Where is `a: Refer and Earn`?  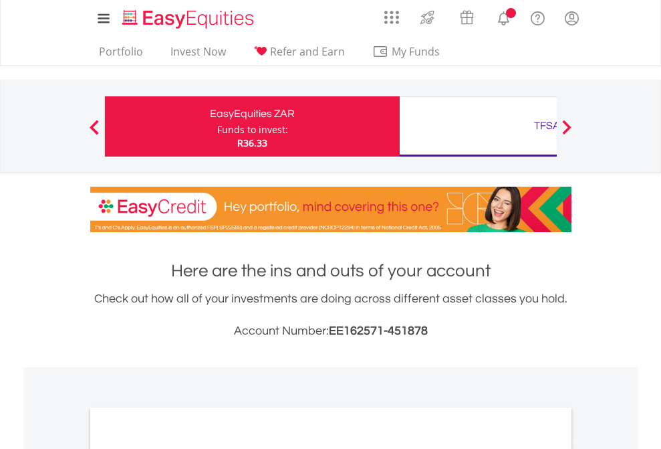
a: Refer and Earn is located at coordinates (299, 55).